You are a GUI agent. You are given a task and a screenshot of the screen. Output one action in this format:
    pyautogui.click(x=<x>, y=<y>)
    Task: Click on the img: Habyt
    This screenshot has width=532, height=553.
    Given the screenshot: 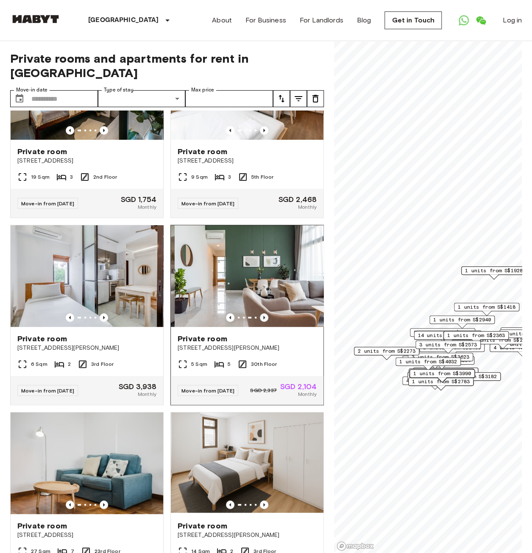 What is the action you would take?
    pyautogui.click(x=36, y=19)
    